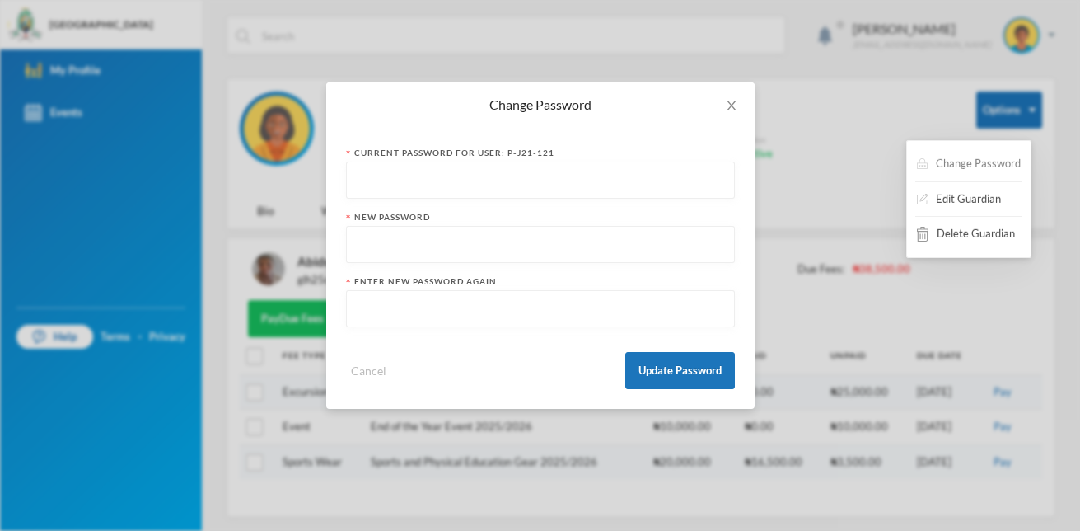  What do you see at coordinates (540, 105) in the screenshot?
I see `div: Change Password` at bounding box center [540, 105].